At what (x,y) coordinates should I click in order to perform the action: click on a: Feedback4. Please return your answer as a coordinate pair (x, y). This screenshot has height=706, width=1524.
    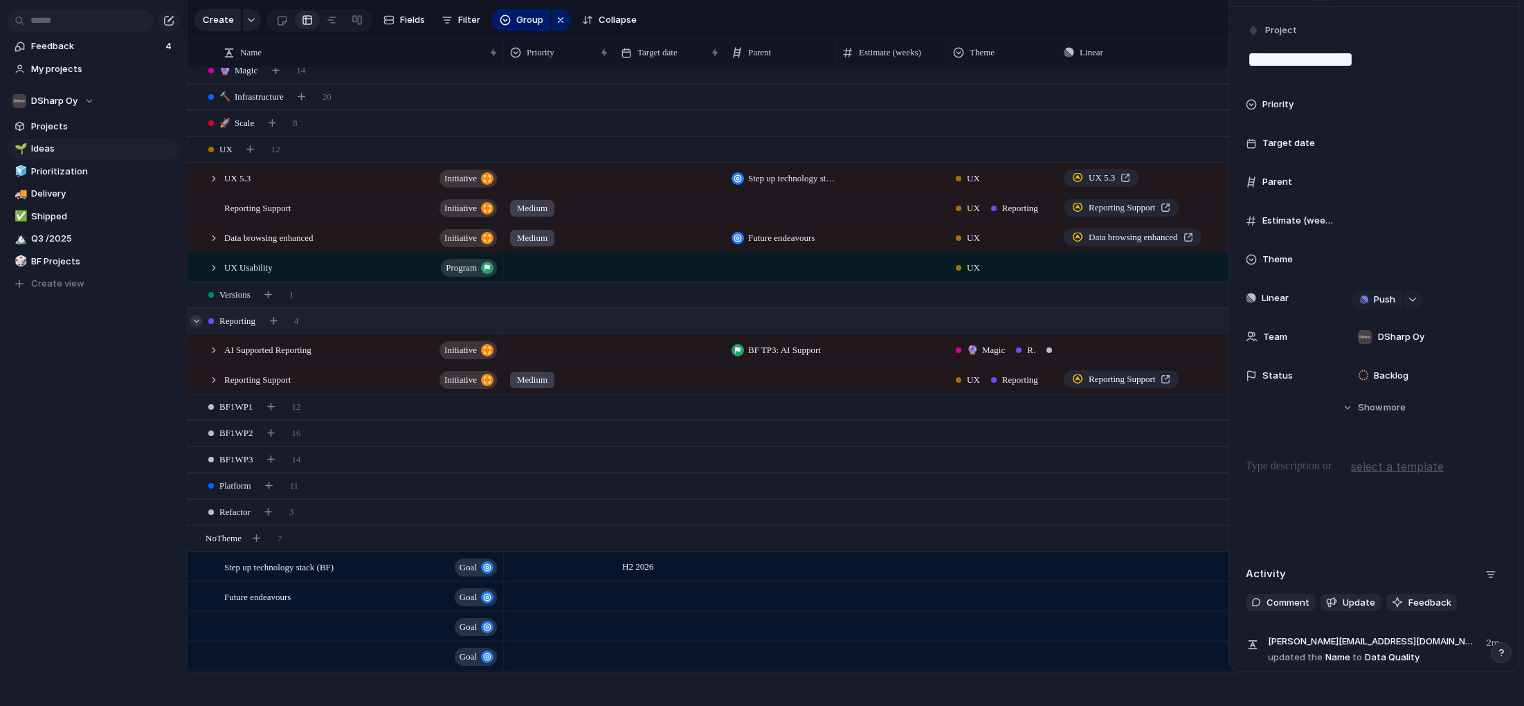
    Looking at the image, I should click on (93, 46).